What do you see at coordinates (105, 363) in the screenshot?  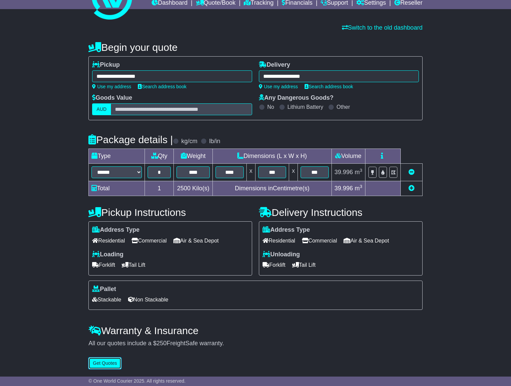 I see `button: Get Quotes` at bounding box center [105, 363].